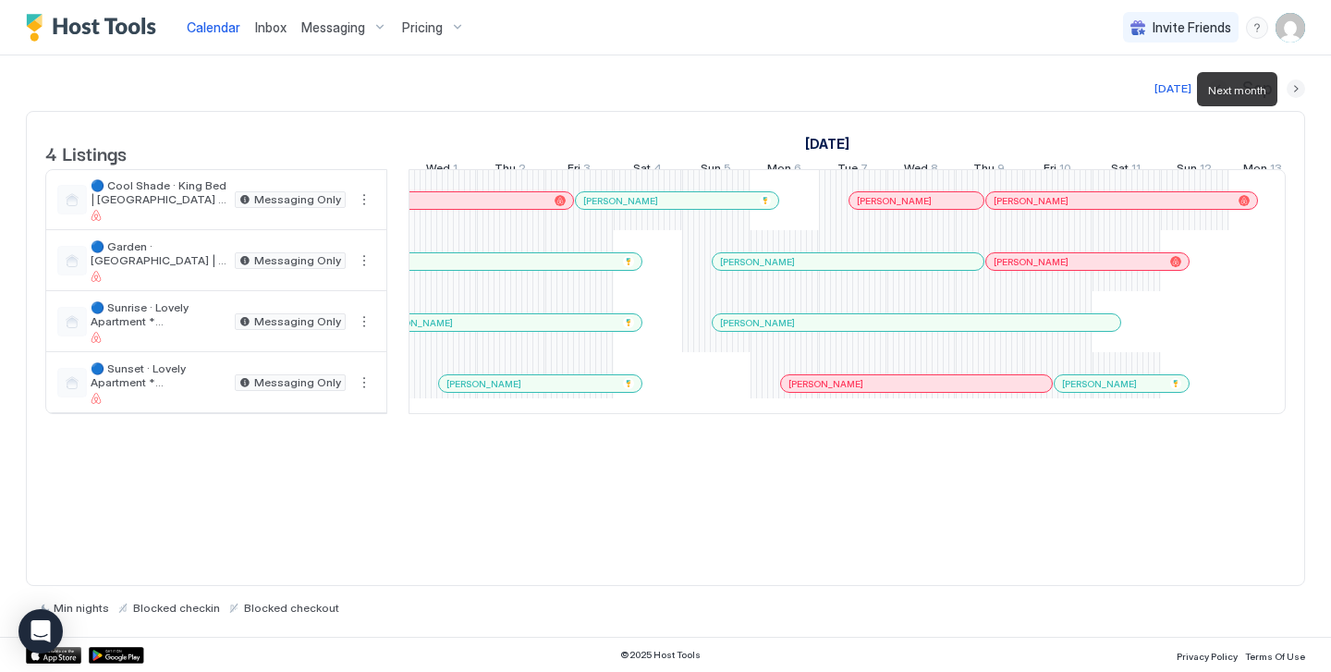 The width and height of the screenshot is (1331, 672). Describe the element at coordinates (214, 27) in the screenshot. I see `span: Calendar` at that location.